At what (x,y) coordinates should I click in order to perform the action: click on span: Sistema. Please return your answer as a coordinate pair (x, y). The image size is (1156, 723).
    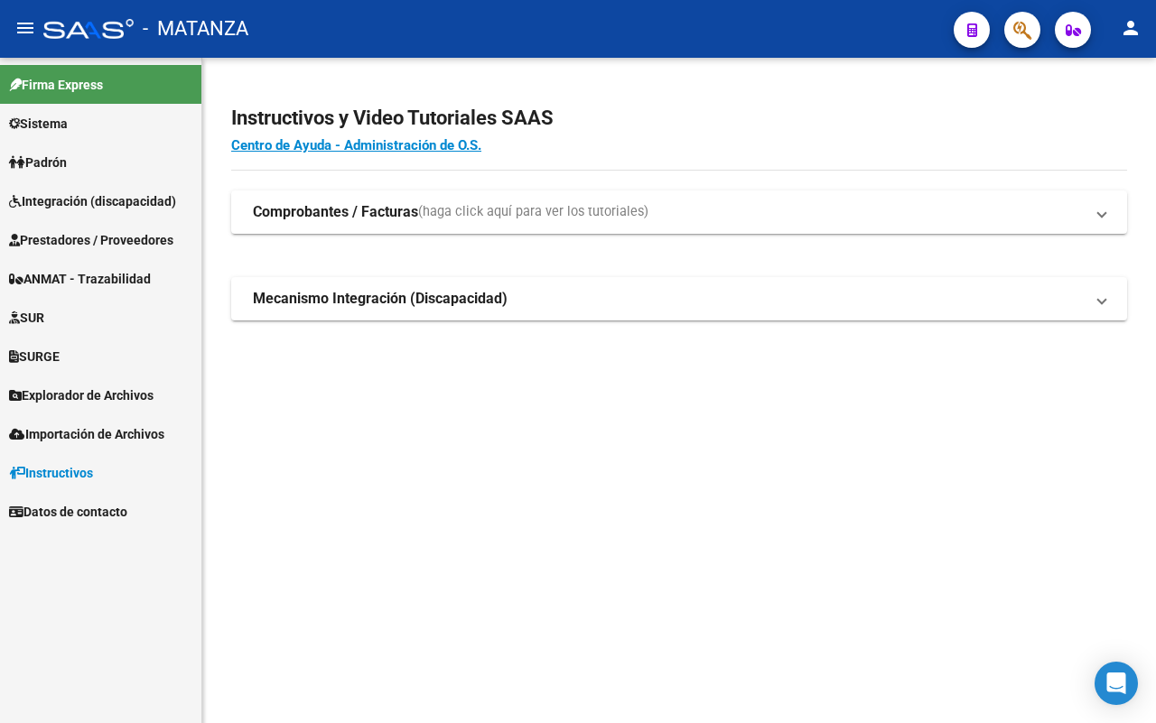
    Looking at the image, I should click on (38, 124).